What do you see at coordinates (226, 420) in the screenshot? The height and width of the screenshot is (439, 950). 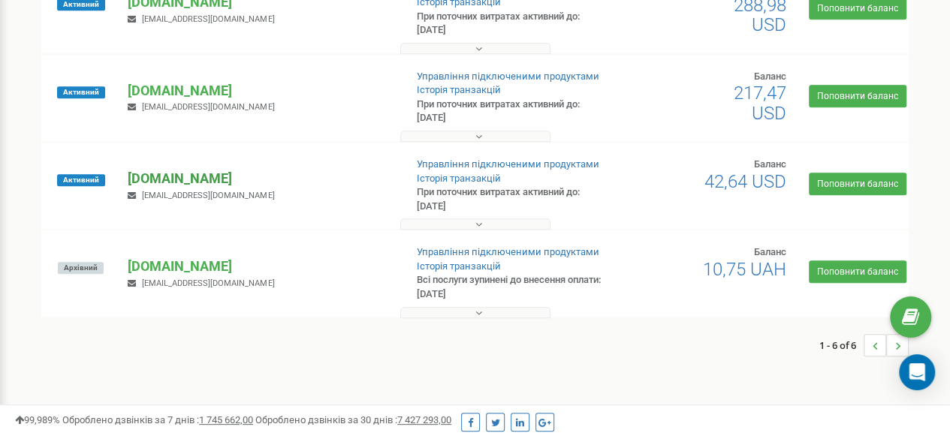 I see `u: 1 745 662,00` at bounding box center [226, 420].